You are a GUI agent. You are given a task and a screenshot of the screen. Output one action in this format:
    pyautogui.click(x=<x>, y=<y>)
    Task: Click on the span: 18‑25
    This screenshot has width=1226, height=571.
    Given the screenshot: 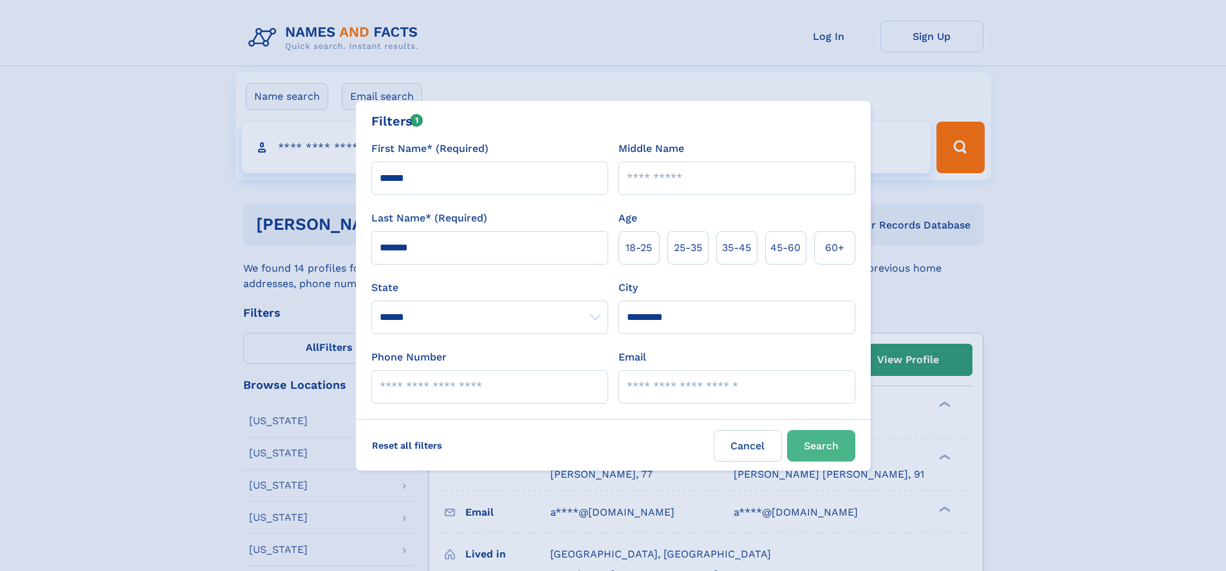 What is the action you would take?
    pyautogui.click(x=639, y=248)
    